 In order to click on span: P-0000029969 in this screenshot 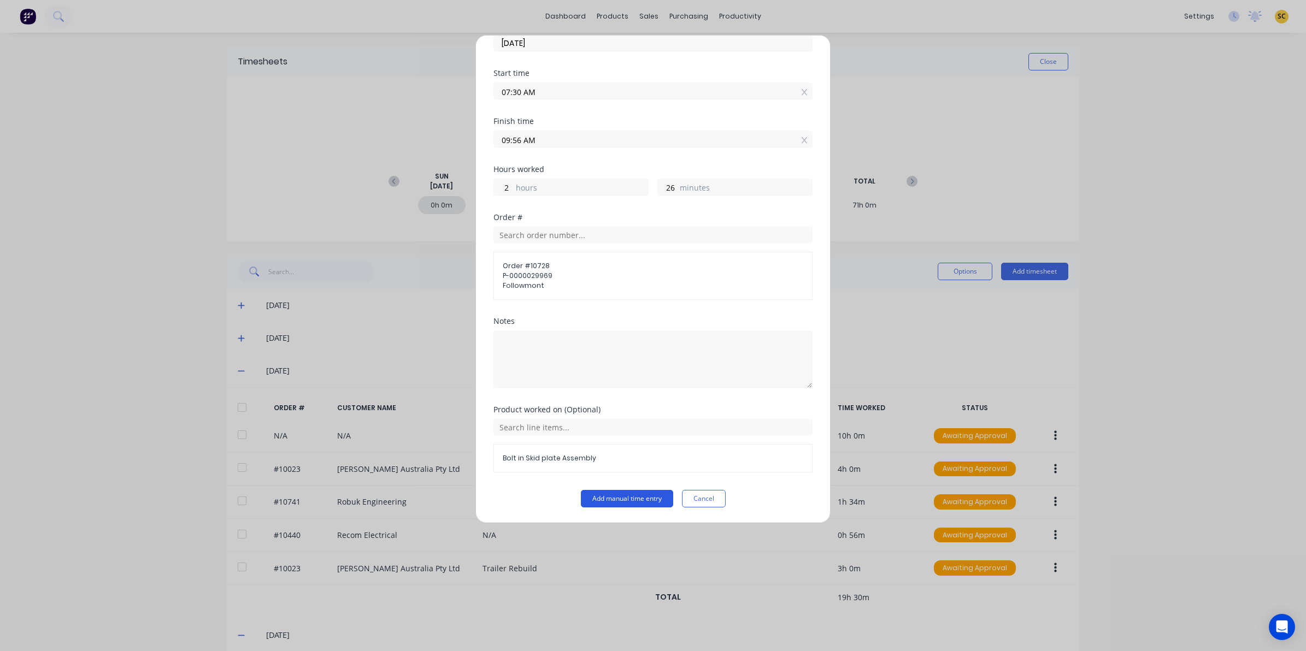, I will do `click(653, 276)`.